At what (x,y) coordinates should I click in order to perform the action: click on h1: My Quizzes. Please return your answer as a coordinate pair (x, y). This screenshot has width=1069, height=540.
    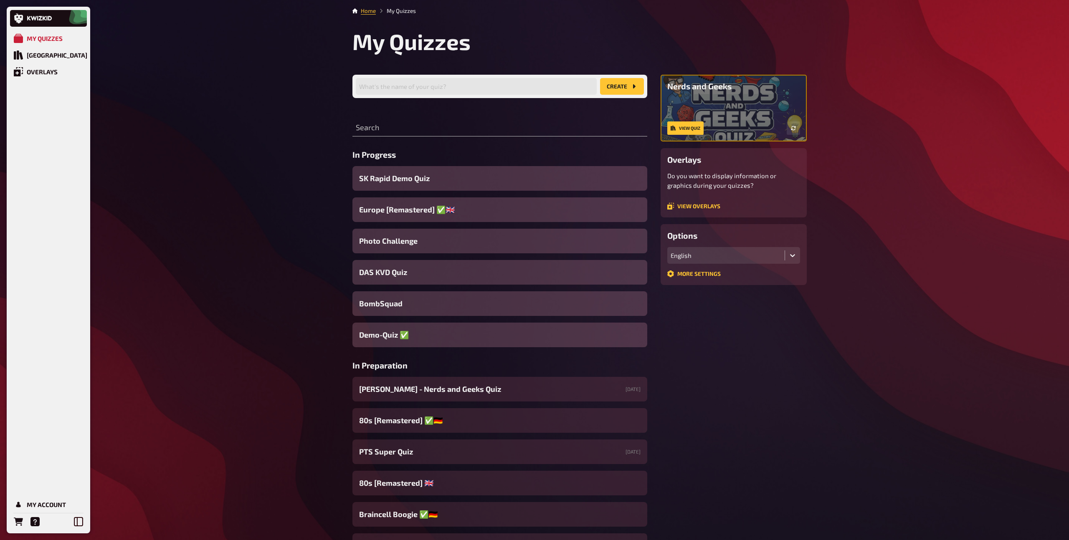
    Looking at the image, I should click on (580, 41).